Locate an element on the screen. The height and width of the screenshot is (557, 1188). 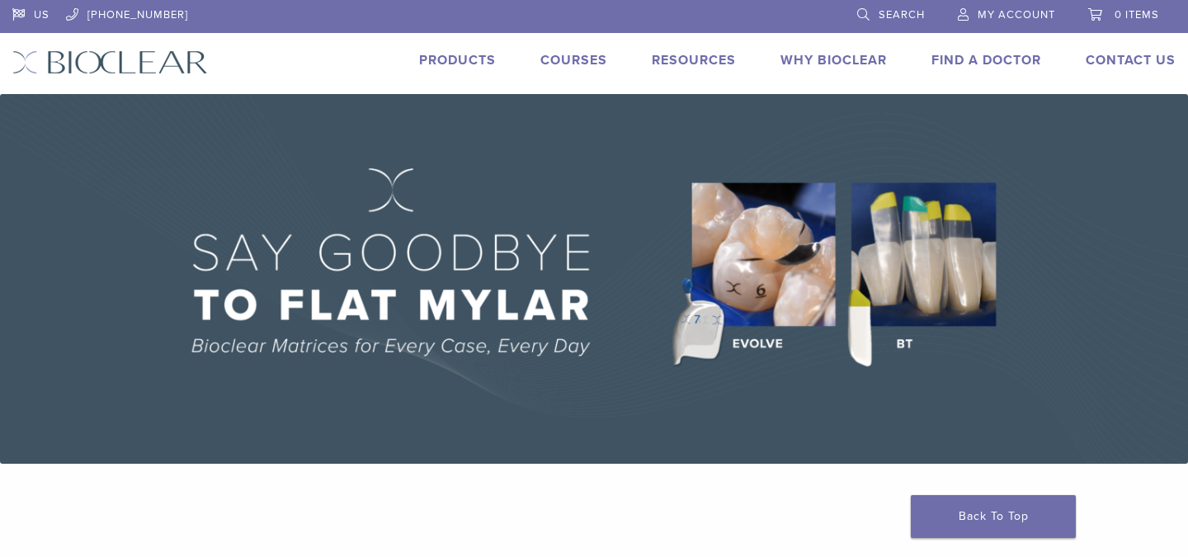
a: Why Bioclear is located at coordinates (833, 60).